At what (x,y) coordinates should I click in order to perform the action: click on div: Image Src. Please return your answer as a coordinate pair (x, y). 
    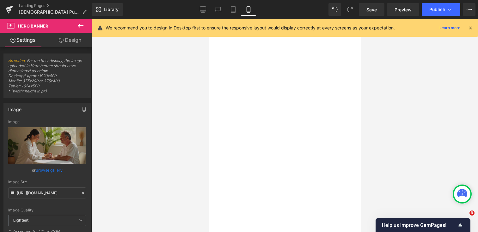
    Looking at the image, I should click on (47, 182).